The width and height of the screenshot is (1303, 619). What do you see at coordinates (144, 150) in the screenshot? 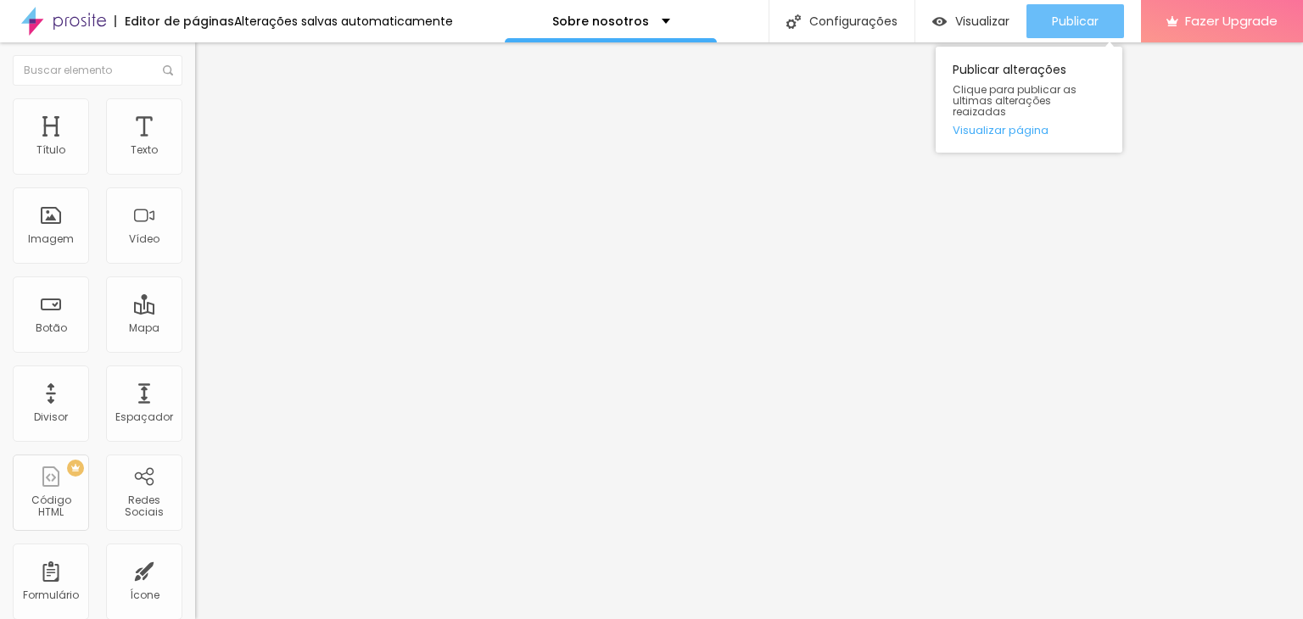
I see `div: Texto` at bounding box center [144, 150].